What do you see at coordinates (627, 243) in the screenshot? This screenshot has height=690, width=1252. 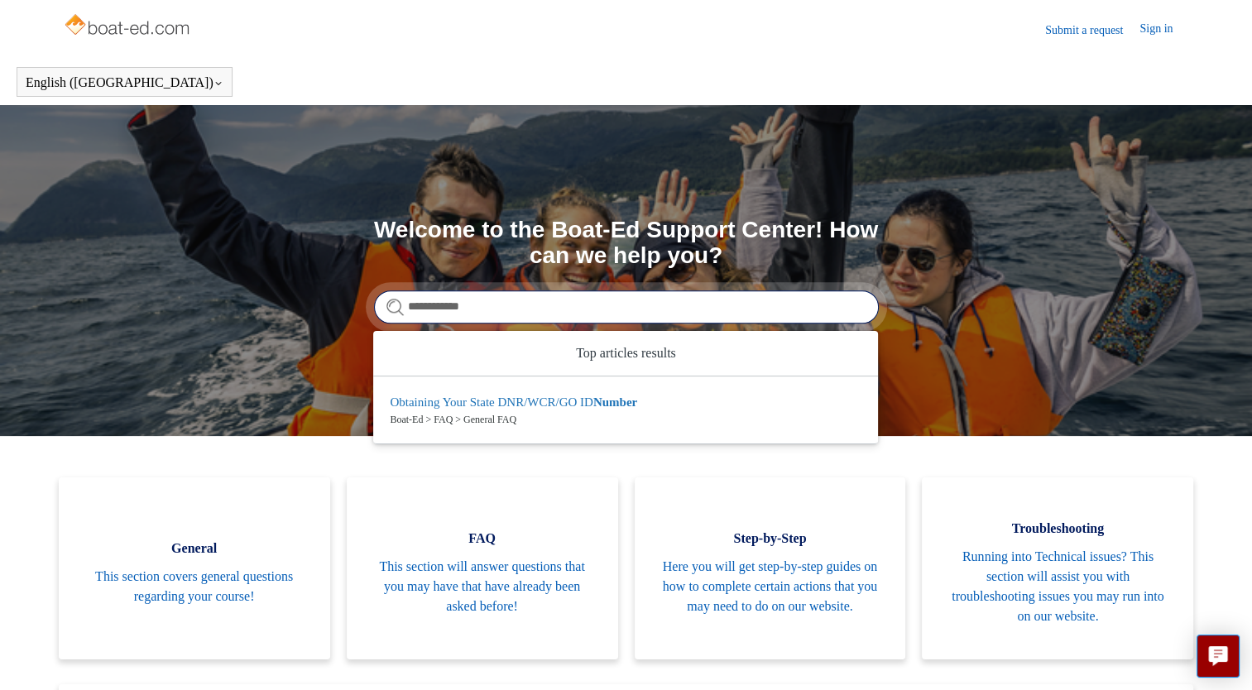 I see `h1: Welcome to the Boat-Ed Support Center! How can we help you?` at bounding box center [627, 243].